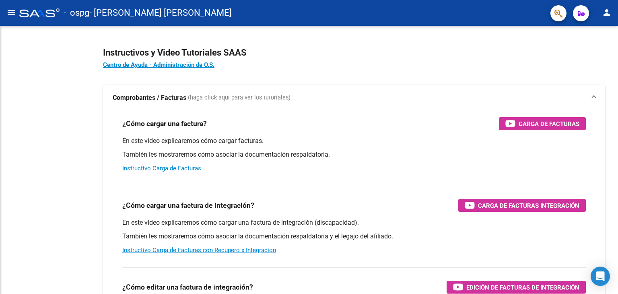 The height and width of the screenshot is (294, 618). Describe the element at coordinates (354, 222) in the screenshot. I see `p: En este video explicaremos cómo cargar una factura de integración (discapacidad).` at that location.